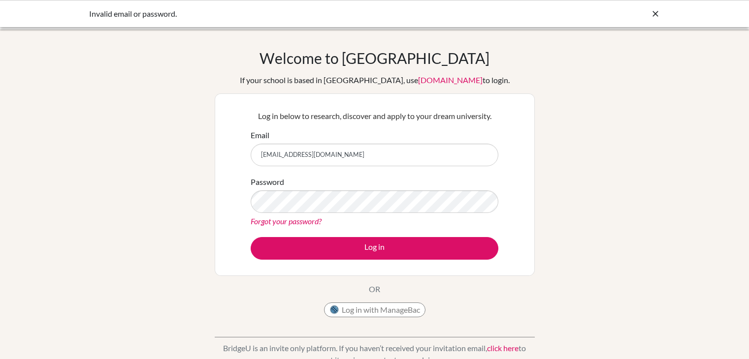 The width and height of the screenshot is (749, 359). I want to click on label: Email, so click(260, 135).